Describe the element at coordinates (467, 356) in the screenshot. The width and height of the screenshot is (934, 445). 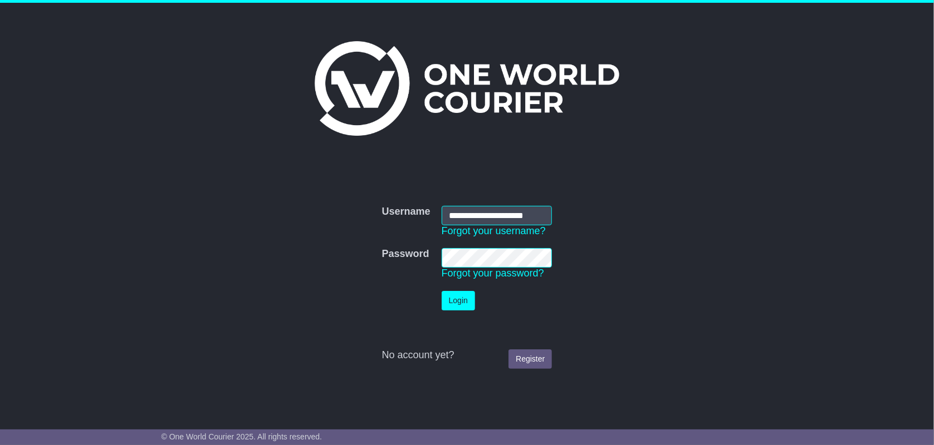
I see `div: No account yet?` at that location.